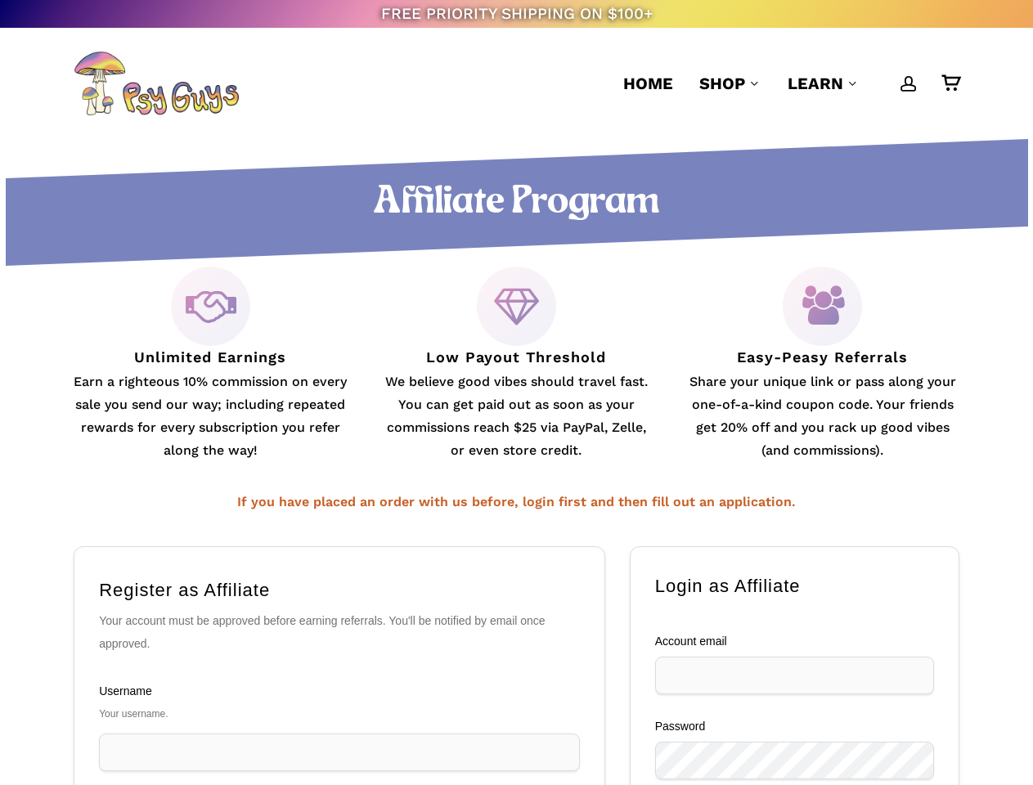  Describe the element at coordinates (339, 691) in the screenshot. I see `div: Username` at that location.